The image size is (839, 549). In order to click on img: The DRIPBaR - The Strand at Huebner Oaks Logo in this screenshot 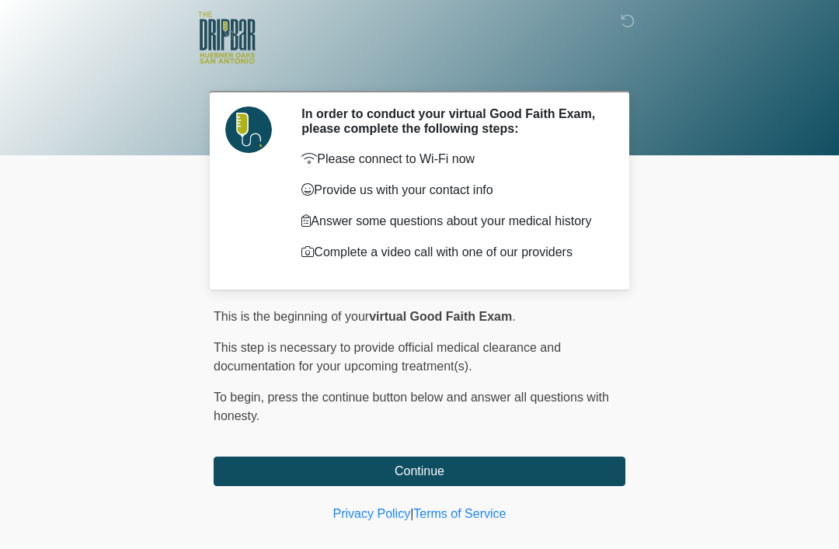, I will do `click(227, 37)`.